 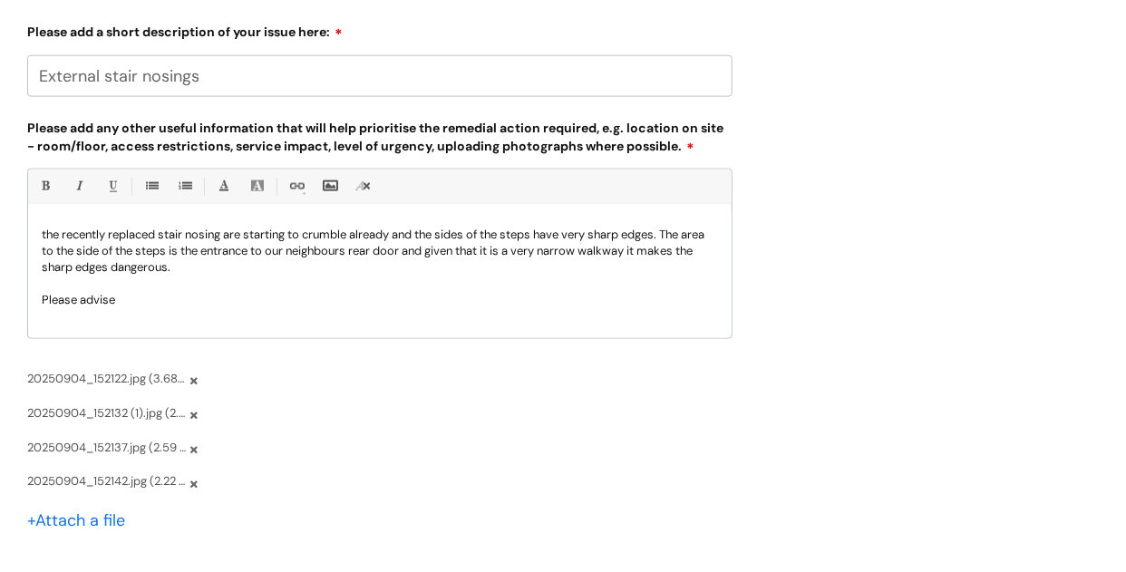 I want to click on a: Link, so click(x=295, y=186).